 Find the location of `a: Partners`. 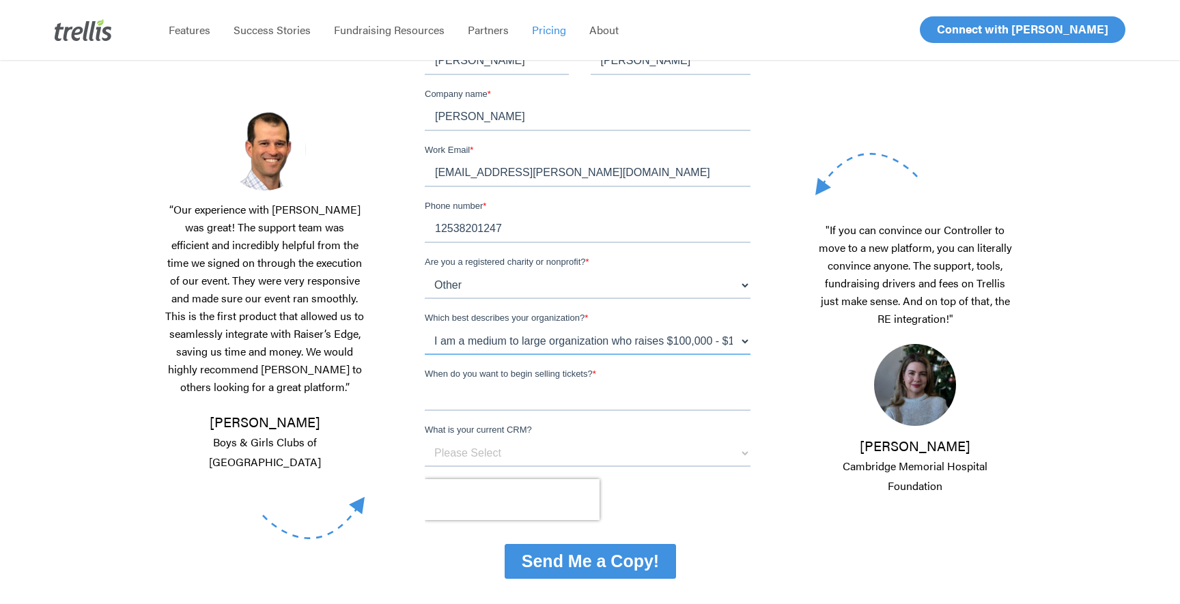

a: Partners is located at coordinates (488, 30).